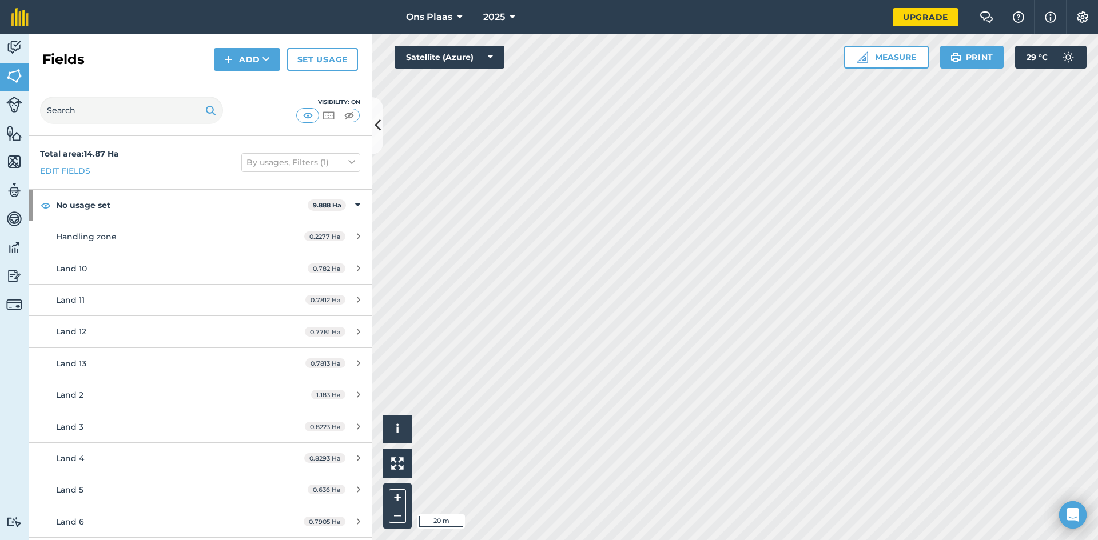 This screenshot has height=540, width=1098. I want to click on a: Handling zone0.2277 Ha, so click(200, 237).